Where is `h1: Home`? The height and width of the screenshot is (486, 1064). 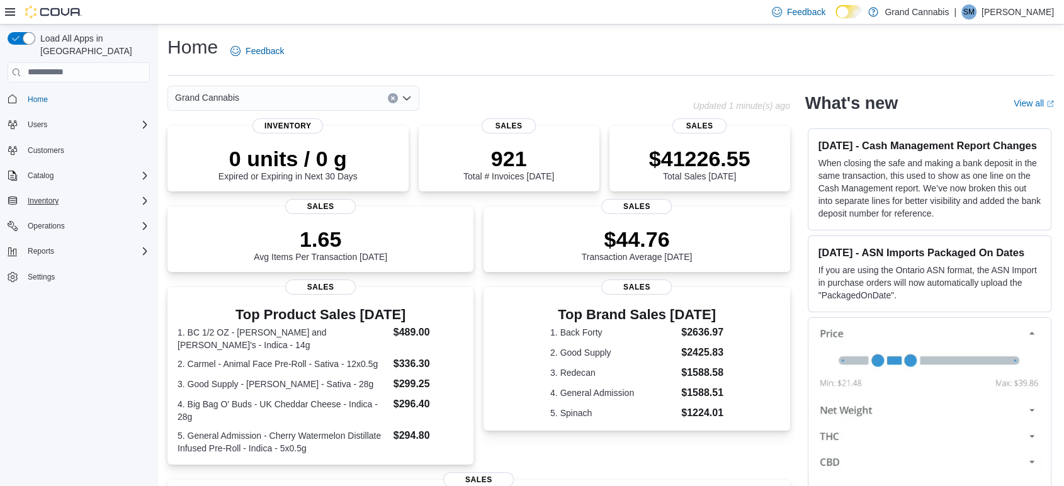 h1: Home is located at coordinates (193, 47).